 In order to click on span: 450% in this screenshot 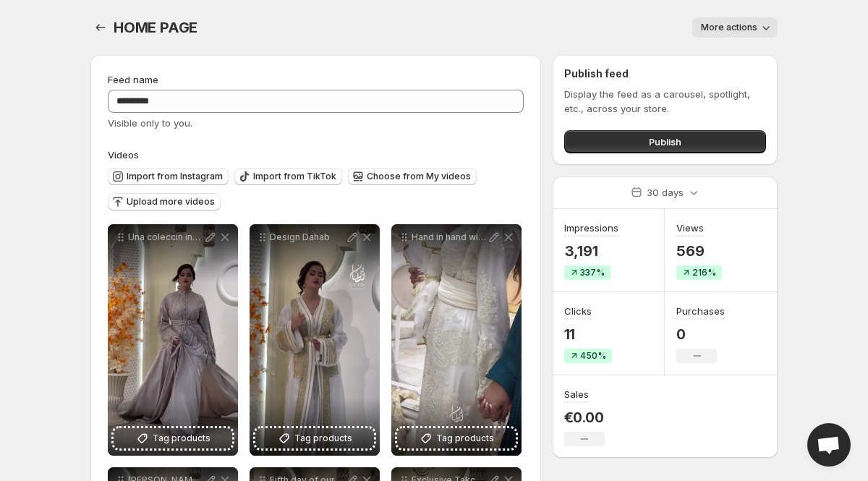, I will do `click(593, 356)`.